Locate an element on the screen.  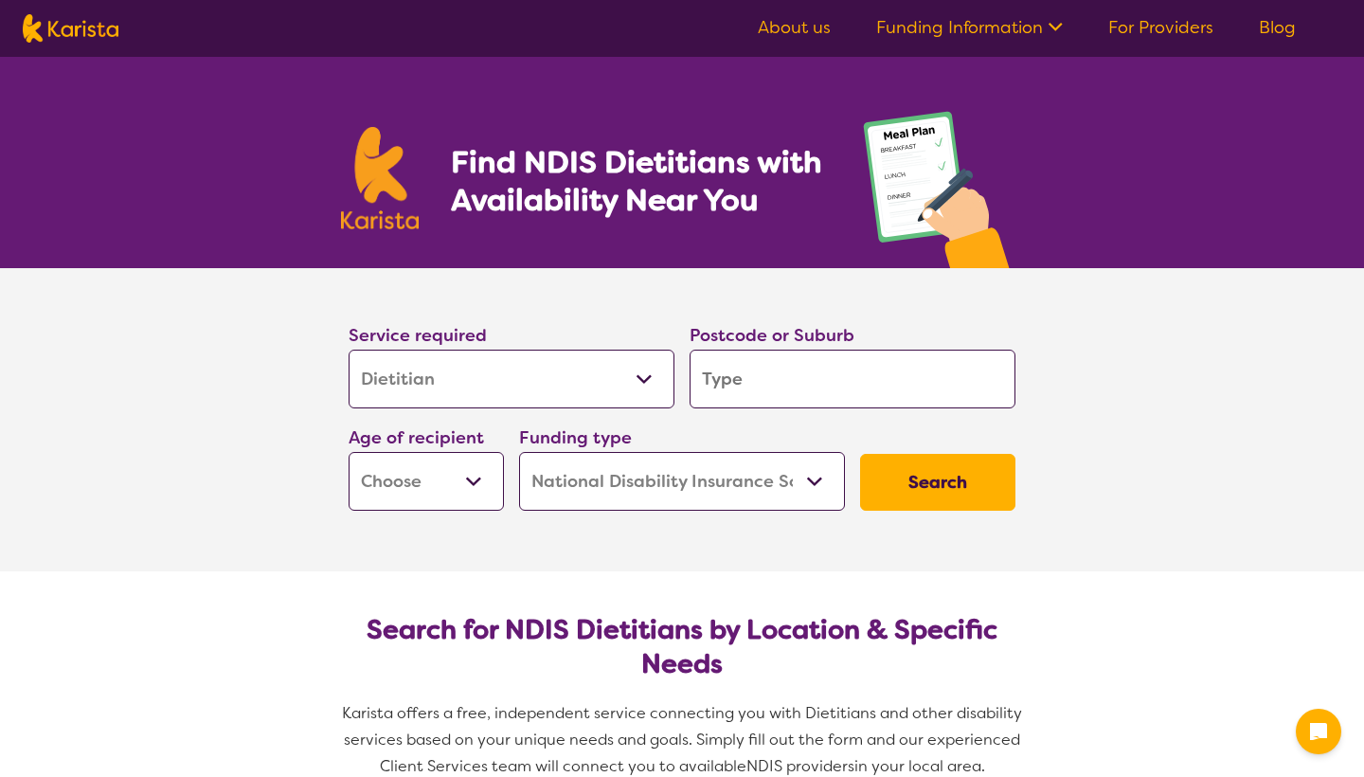
h2: Search for NDIS Dietitians by Location & Specific Needs is located at coordinates (682, 647).